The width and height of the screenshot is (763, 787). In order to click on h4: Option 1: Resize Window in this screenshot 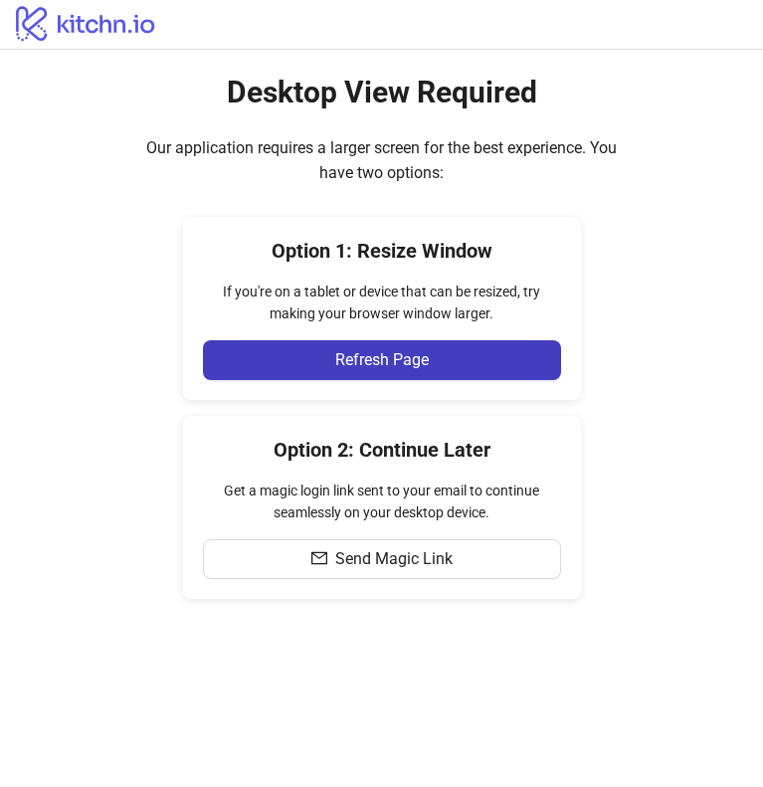, I will do `click(382, 251)`.